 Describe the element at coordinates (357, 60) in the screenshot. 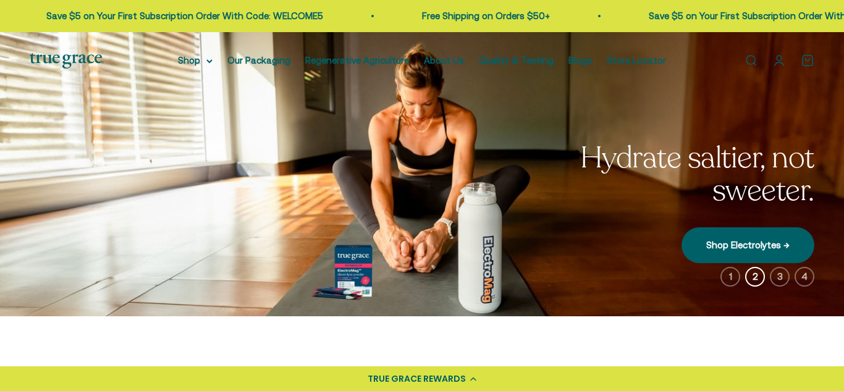

I see `a: Regenerative Agriculture` at that location.